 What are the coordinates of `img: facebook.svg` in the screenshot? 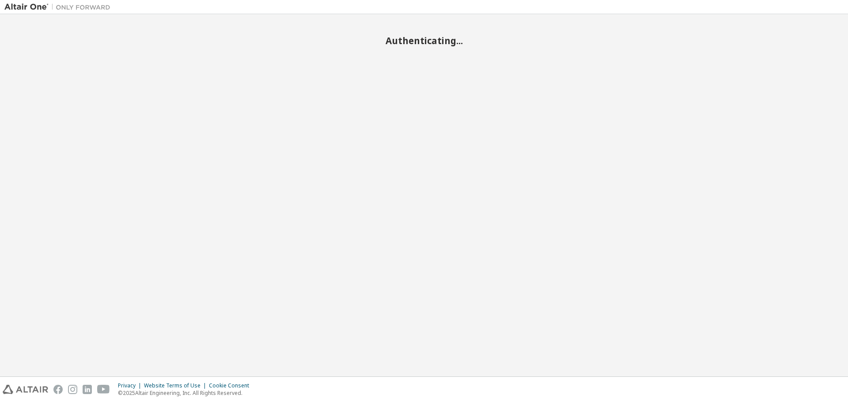 It's located at (58, 390).